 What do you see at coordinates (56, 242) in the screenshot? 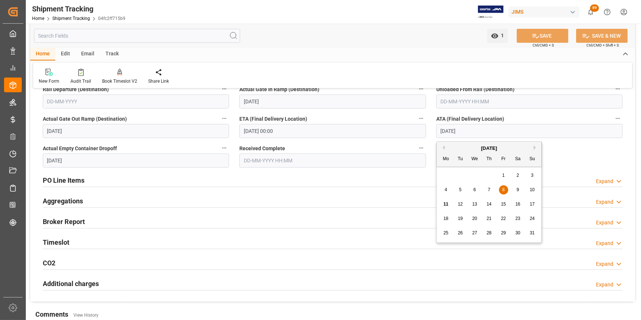
I see `h2: Timeslot` at bounding box center [56, 242].